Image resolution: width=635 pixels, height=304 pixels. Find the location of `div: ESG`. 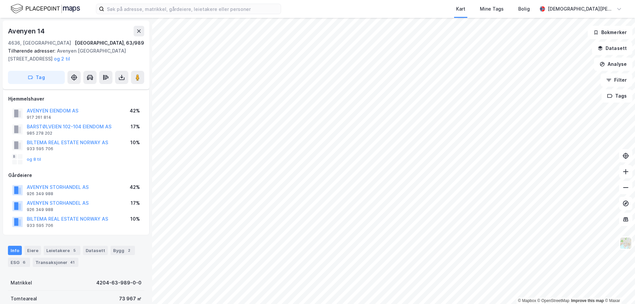

div: ESG is located at coordinates (19, 262).